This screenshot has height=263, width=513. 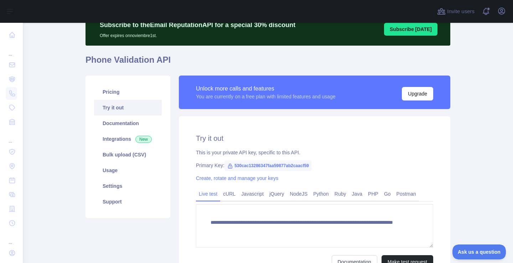 I want to click on span: 530cac13286347faa59877ab2caacf59, so click(x=268, y=166).